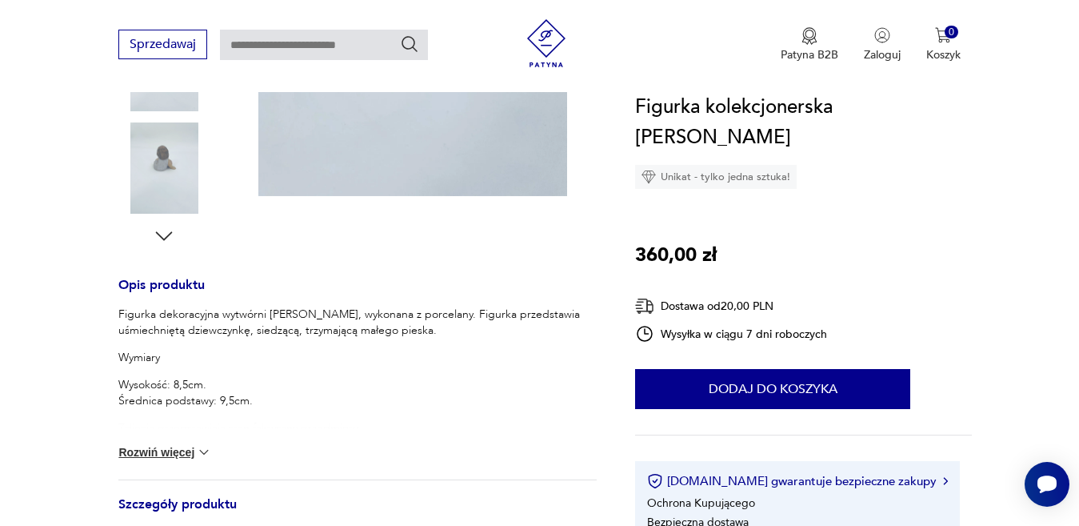 The height and width of the screenshot is (526, 1079). What do you see at coordinates (358, 428) in the screenshot?
I see `p: Zdjęcia przedstawiają stan faktyczny przedmiotu` at bounding box center [358, 428].